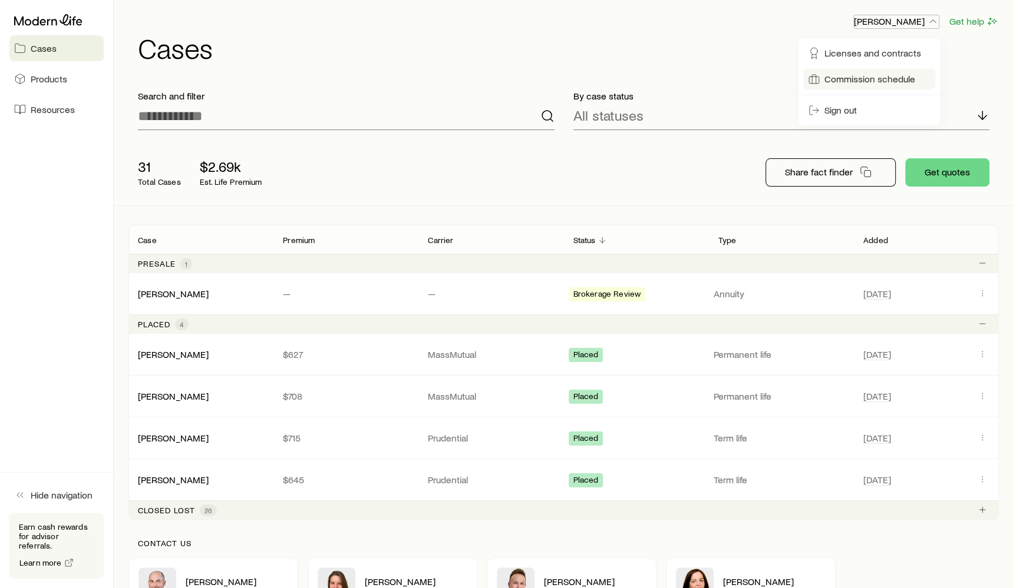  I want to click on p: $627, so click(346, 355).